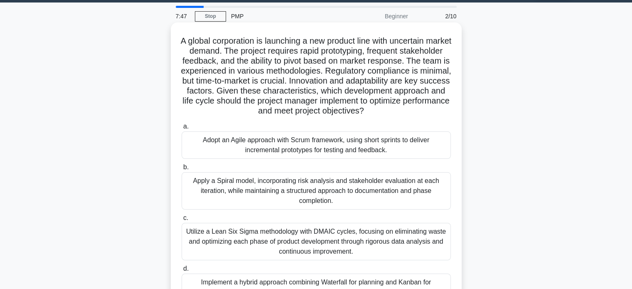 The image size is (632, 289). Describe the element at coordinates (283, 16) in the screenshot. I see `div: PMP` at that location.